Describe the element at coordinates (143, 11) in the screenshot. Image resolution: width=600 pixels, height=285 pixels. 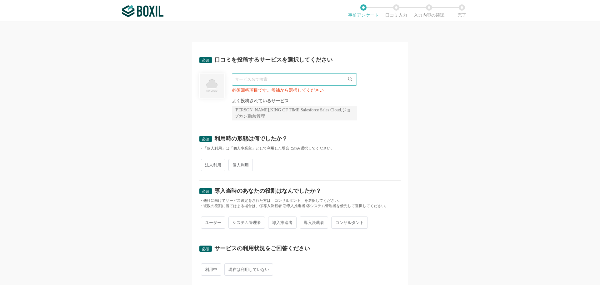
I see `img: ボクシルSaaS_ロゴ` at that location.